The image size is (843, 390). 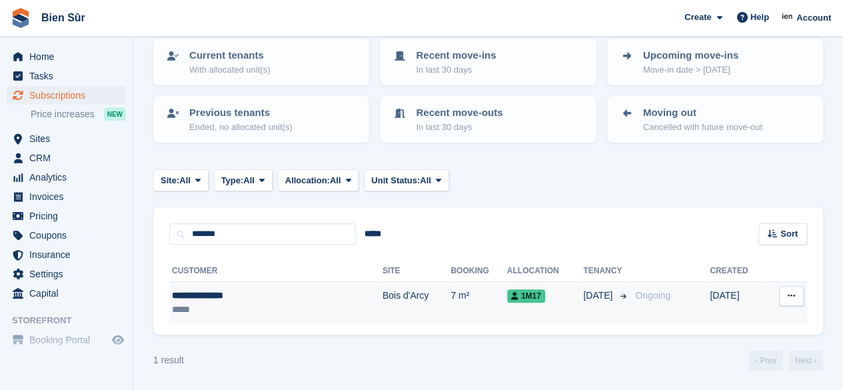 I want to click on a: Bien Sûr, so click(x=63, y=17).